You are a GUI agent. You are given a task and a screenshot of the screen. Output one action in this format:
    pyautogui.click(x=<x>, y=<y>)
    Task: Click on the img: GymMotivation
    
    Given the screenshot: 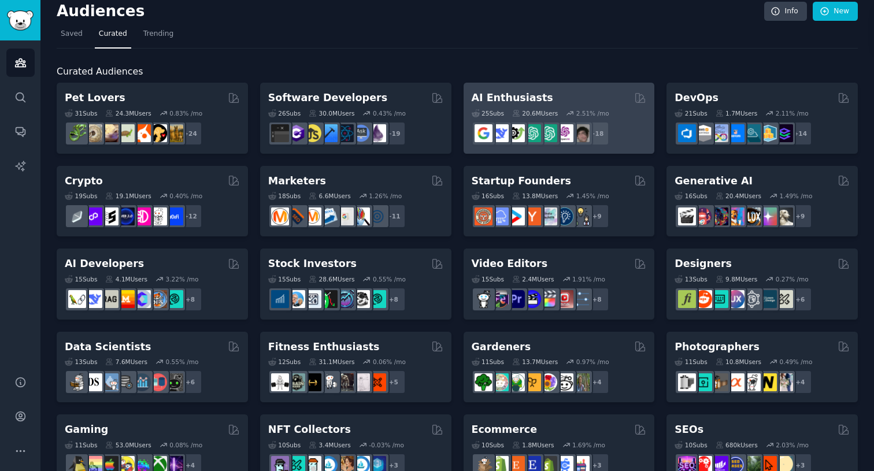 What is the action you would take?
    pyautogui.click(x=296, y=382)
    